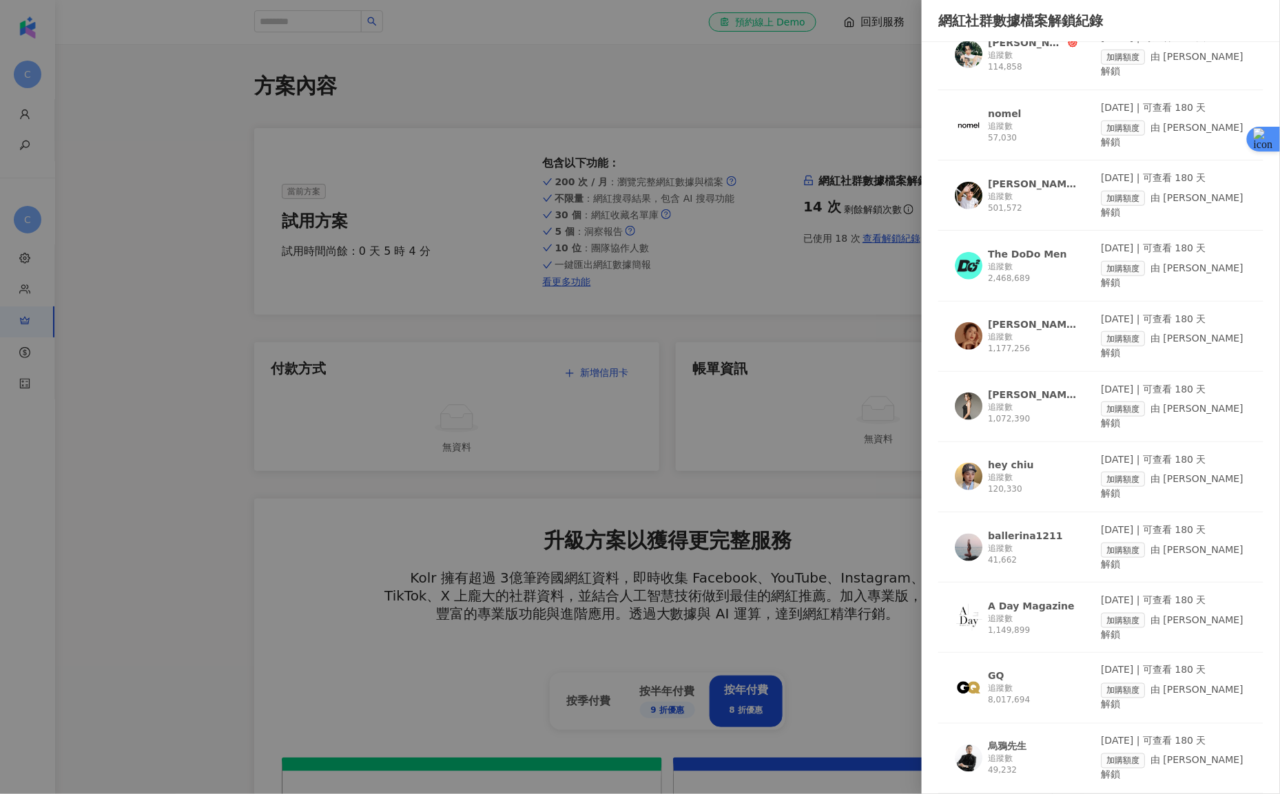 The width and height of the screenshot is (1280, 794). Describe the element at coordinates (1033, 132) in the screenshot. I see `div: 追蹤數 57,030` at that location.